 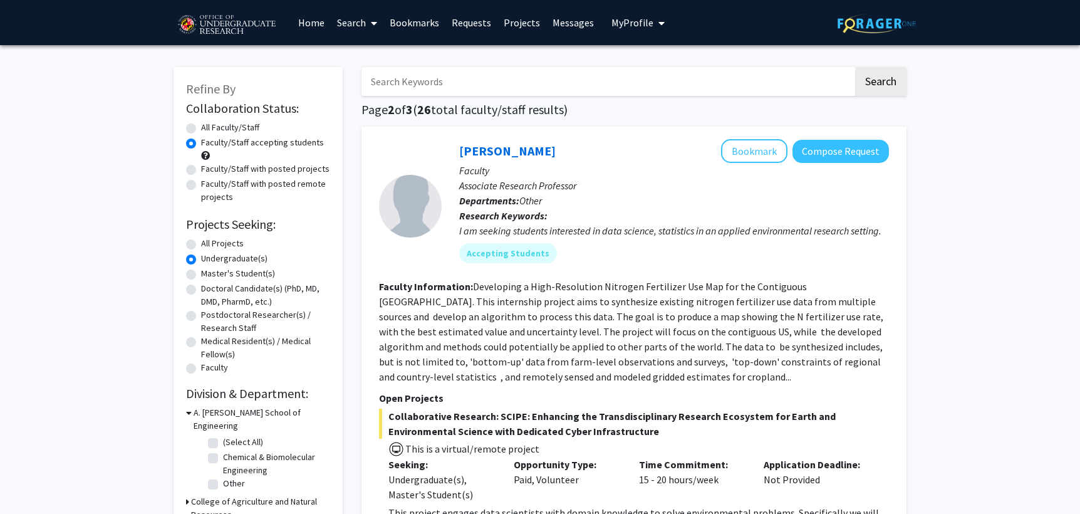 What do you see at coordinates (222, 243) in the screenshot?
I see `label: All Projects` at bounding box center [222, 243].